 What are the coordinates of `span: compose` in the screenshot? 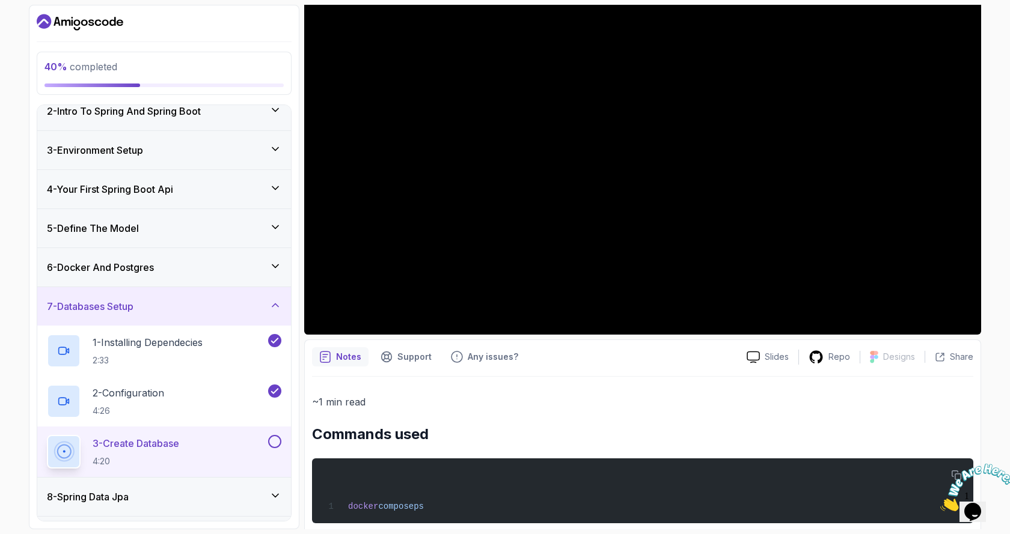 It's located at (395, 507).